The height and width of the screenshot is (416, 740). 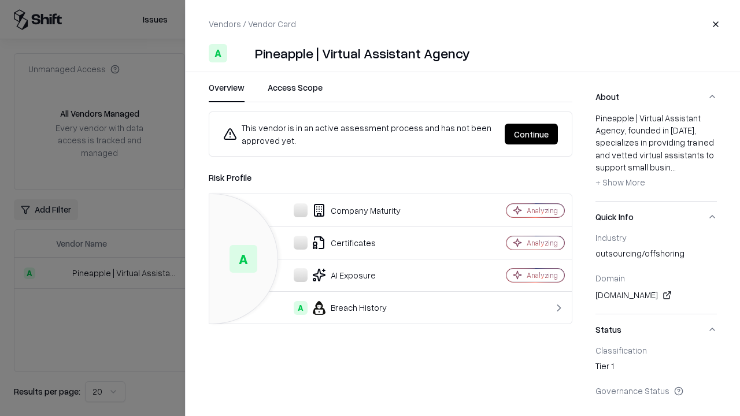 What do you see at coordinates (656, 238) in the screenshot?
I see `div: Industry` at bounding box center [656, 238].